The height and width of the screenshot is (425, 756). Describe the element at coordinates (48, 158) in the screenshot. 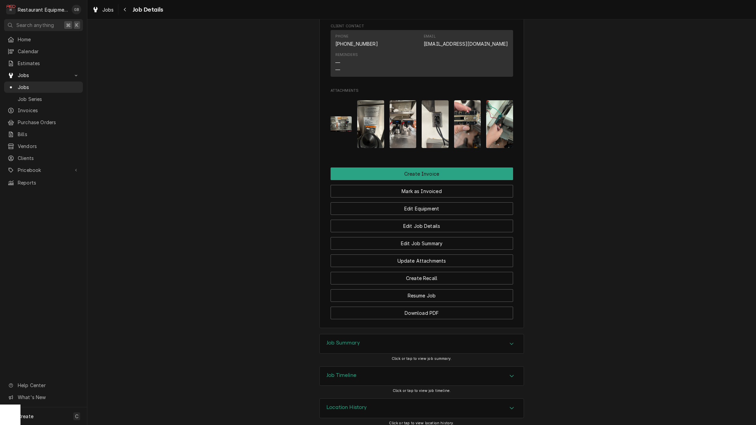

I see `span: Clients` at that location.